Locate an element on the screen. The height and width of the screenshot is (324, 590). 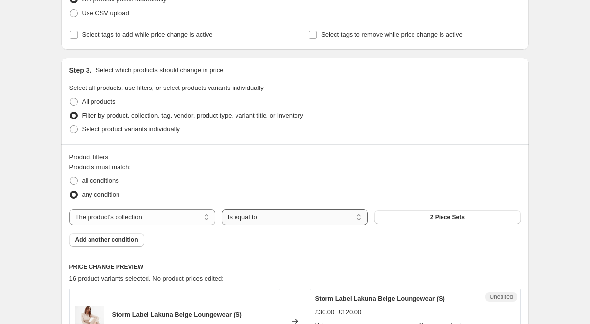
span: Select tags to remove while price change is active is located at coordinates (392, 34).